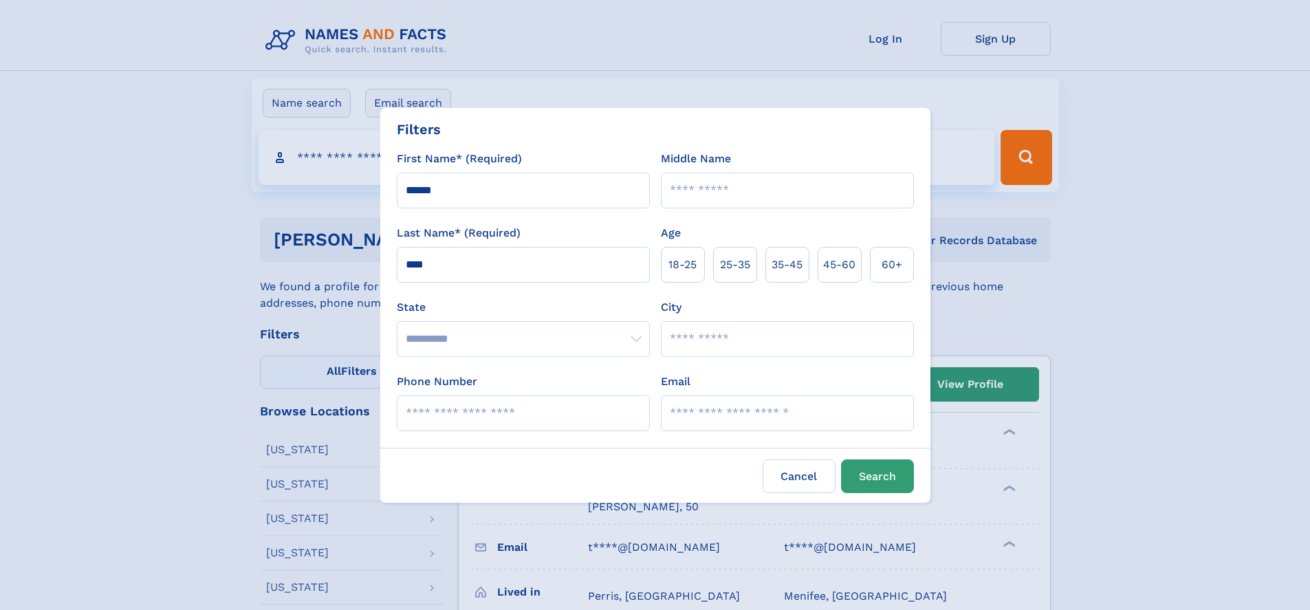  I want to click on span: 25‑35, so click(735, 265).